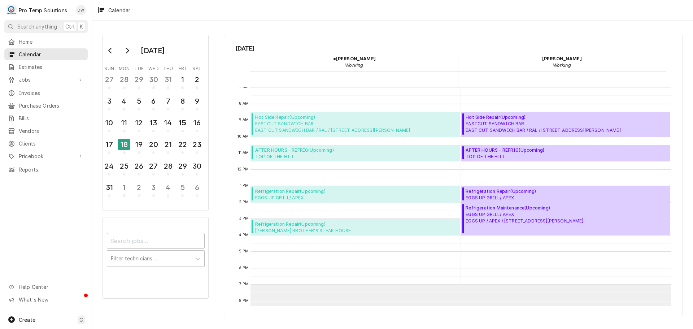  Describe the element at coordinates (51, 105) in the screenshot. I see `span: Purchase Orders` at that location.